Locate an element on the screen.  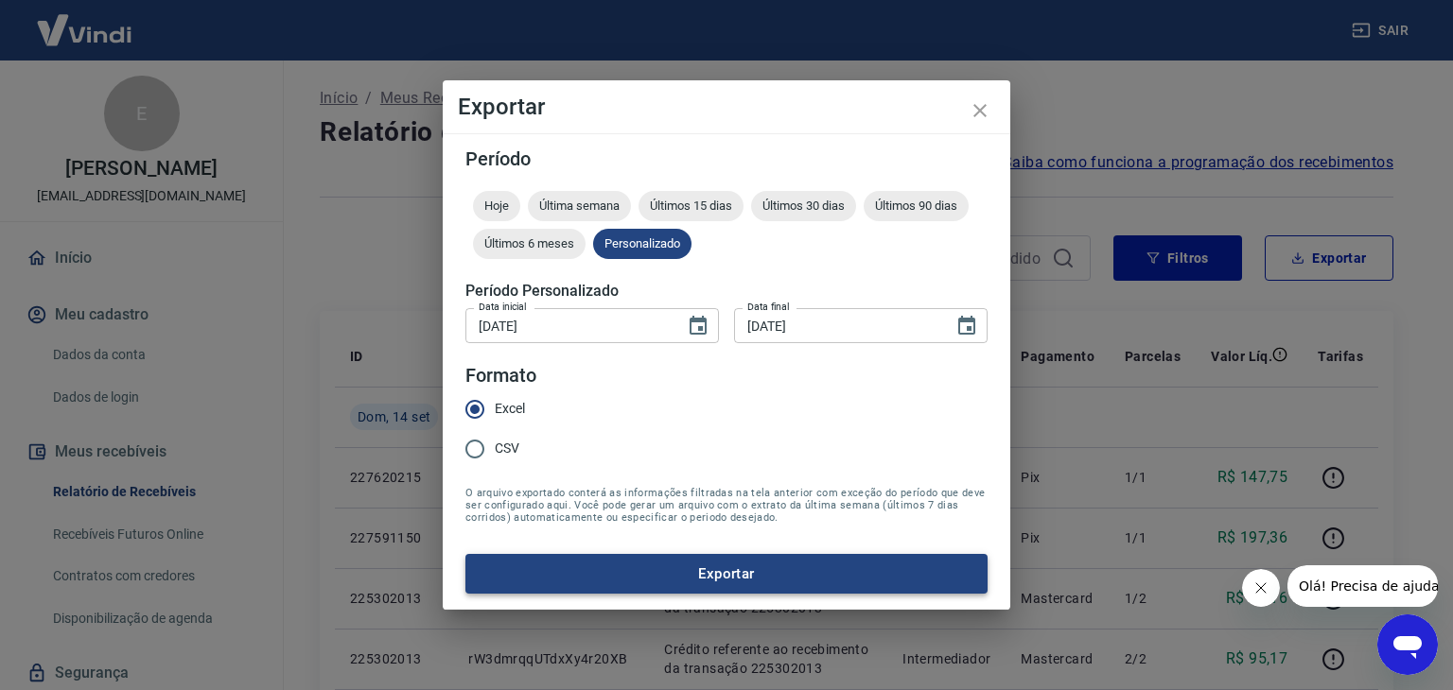
div: Hoje is located at coordinates (497, 206).